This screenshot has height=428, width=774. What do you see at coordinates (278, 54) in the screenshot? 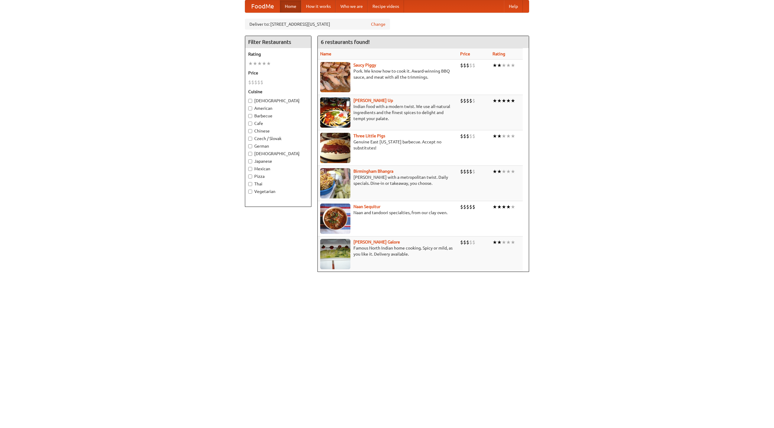
I see `h5: Rating` at bounding box center [278, 54].